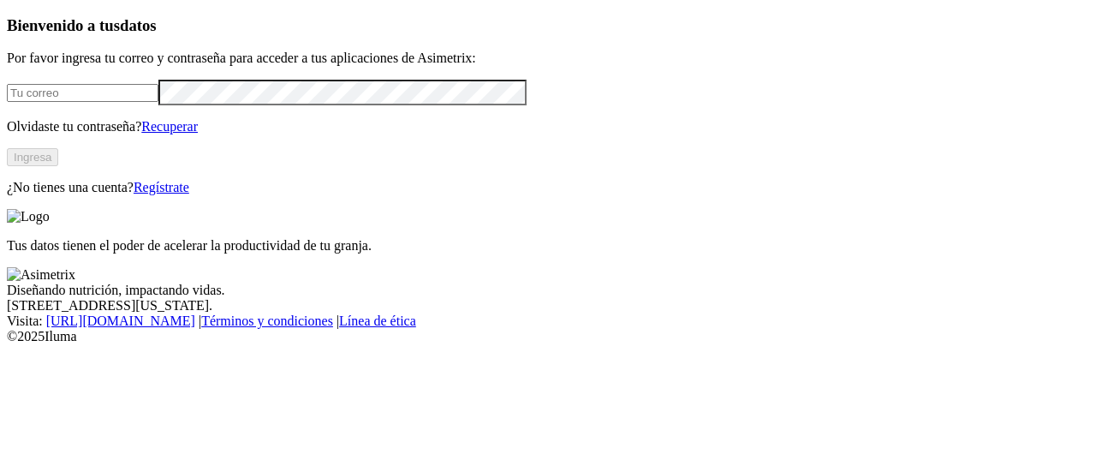  Describe the element at coordinates (41, 275) in the screenshot. I see `img: Asimetrix` at that location.